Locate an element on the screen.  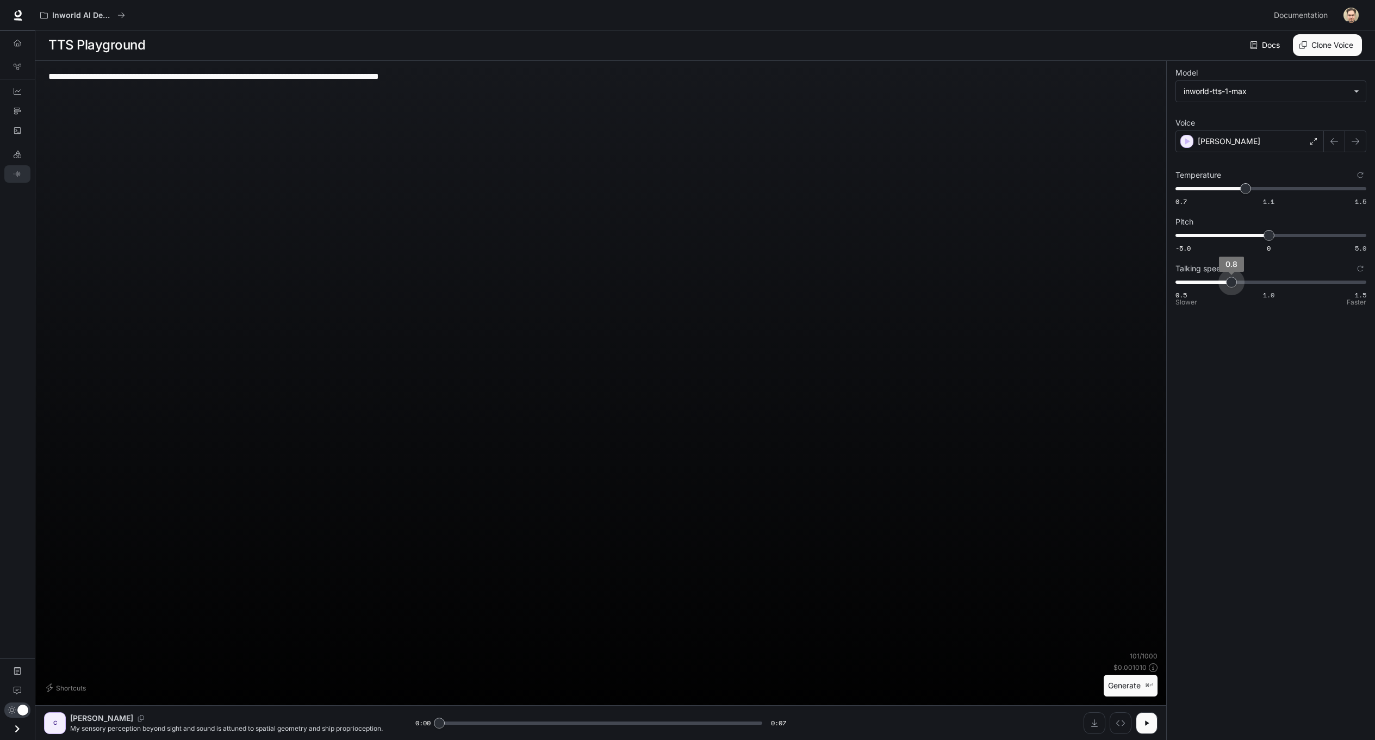
a: Docs is located at coordinates (1266, 45).